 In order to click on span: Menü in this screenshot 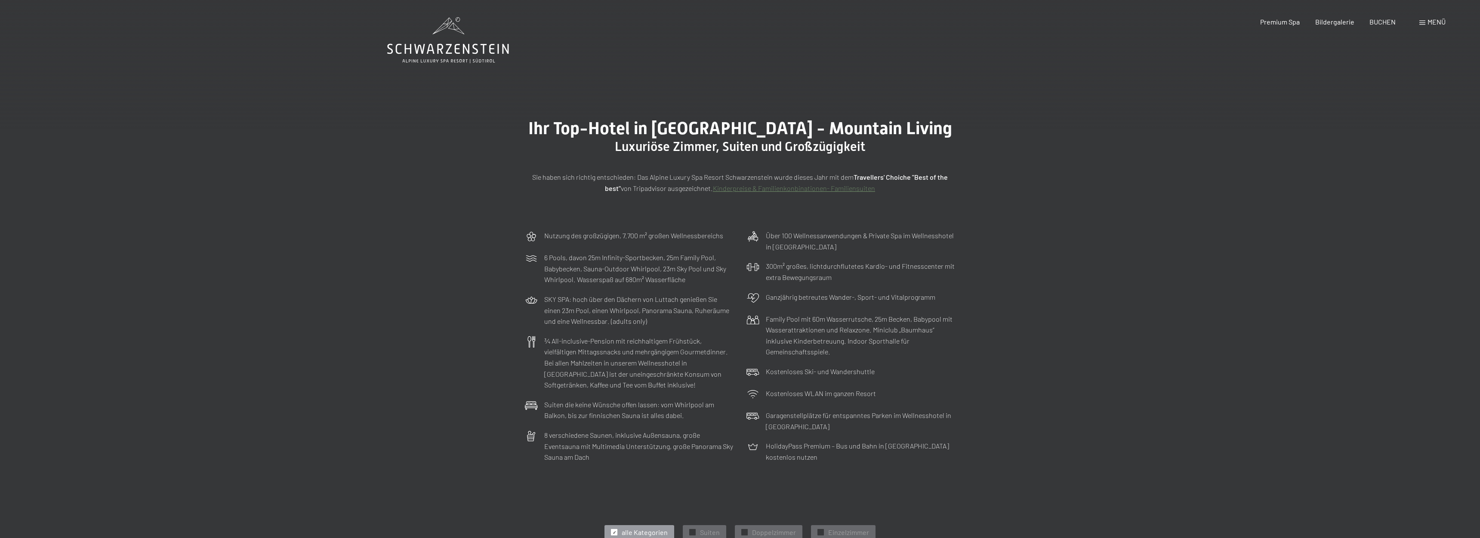, I will do `click(1436, 22)`.